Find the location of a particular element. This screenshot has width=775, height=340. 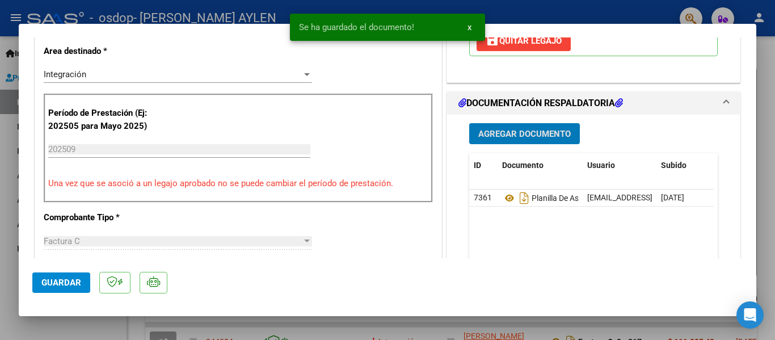

datatable-header-cell: Subido is located at coordinates (685, 165).